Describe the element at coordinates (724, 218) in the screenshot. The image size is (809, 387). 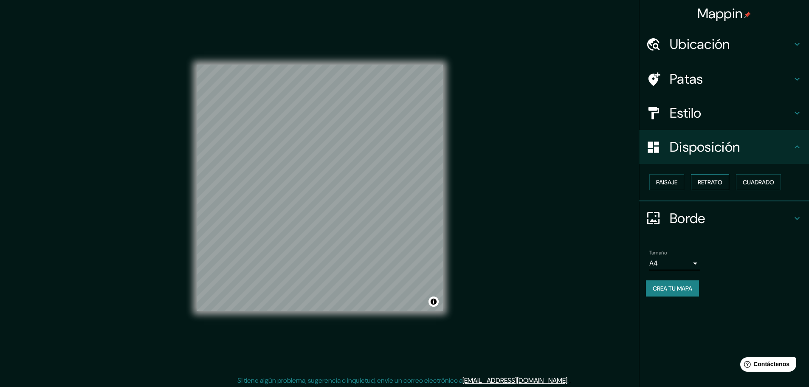
I see `div: Borde` at that location.